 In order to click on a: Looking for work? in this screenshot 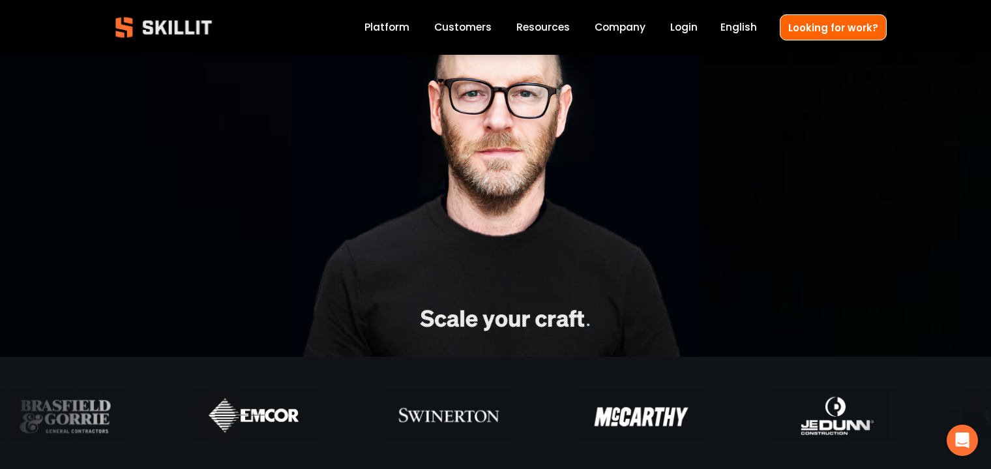, I will do `click(834, 27)`.